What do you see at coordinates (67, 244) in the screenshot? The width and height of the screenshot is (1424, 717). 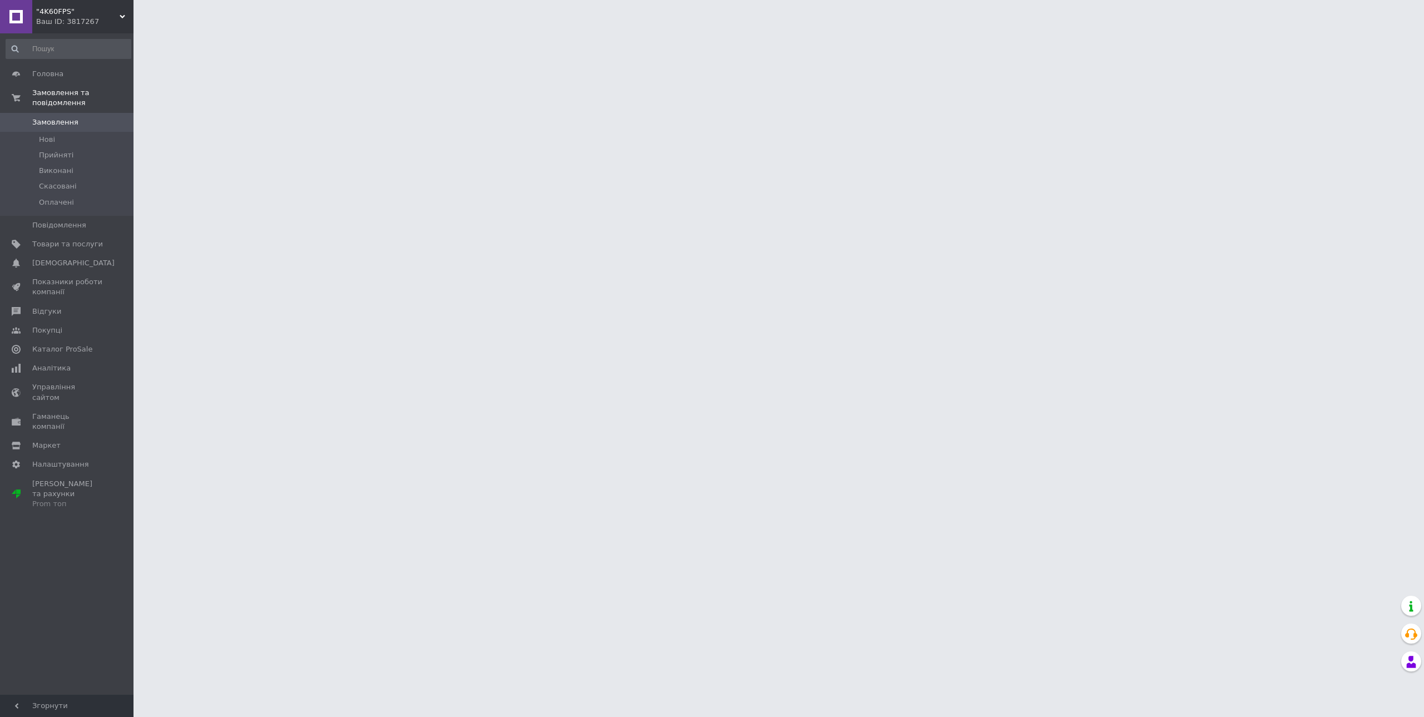 I see `span: Товари та послуги` at bounding box center [67, 244].